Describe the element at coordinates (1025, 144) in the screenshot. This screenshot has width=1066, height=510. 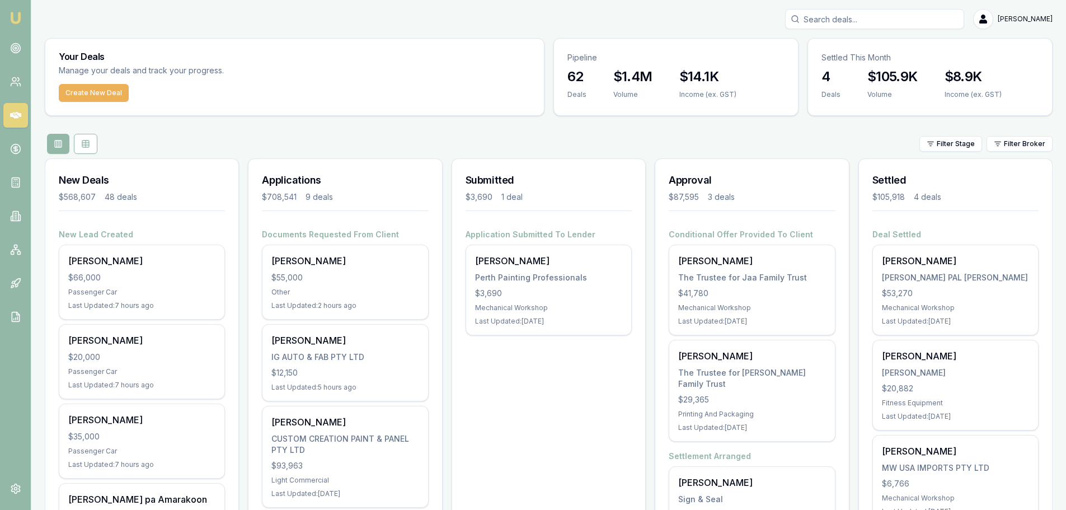
I see `span: Filter Broker` at that location.